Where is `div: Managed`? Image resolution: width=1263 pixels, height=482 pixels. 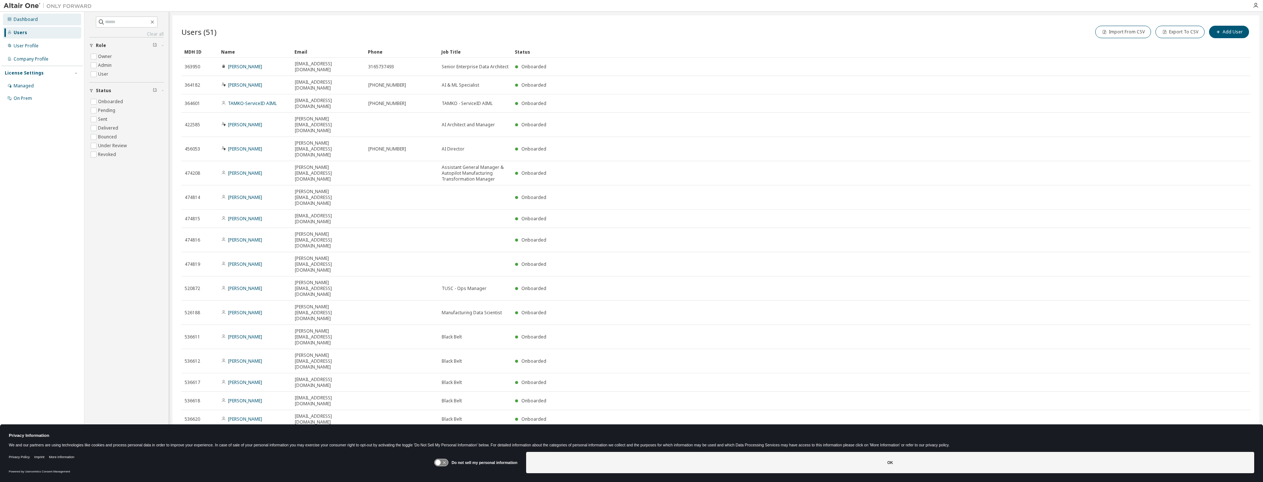
div: Managed is located at coordinates (23, 86).